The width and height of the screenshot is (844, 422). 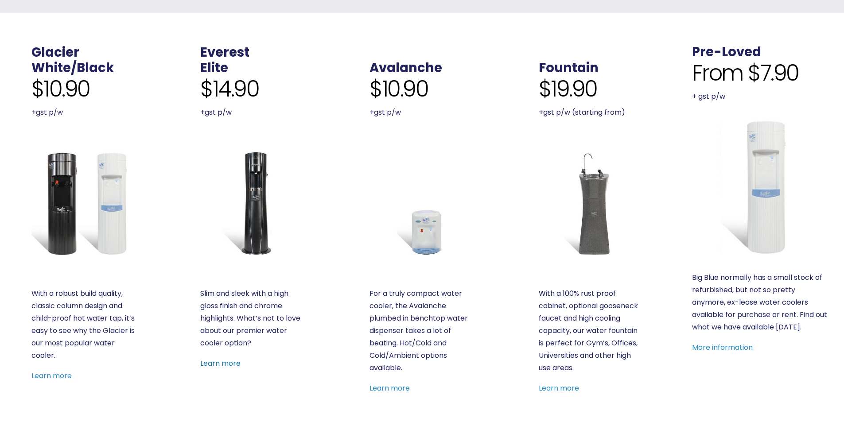 What do you see at coordinates (84, 325) in the screenshot?
I see `p: With a robust build quality, classic column design and child-proof hot water tap, it’s easy to se...` at bounding box center [84, 325].